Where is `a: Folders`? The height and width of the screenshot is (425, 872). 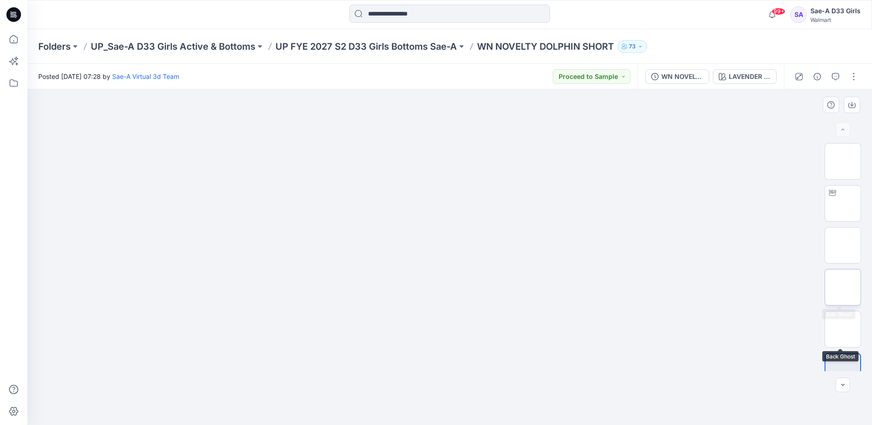
a: Folders is located at coordinates (54, 47).